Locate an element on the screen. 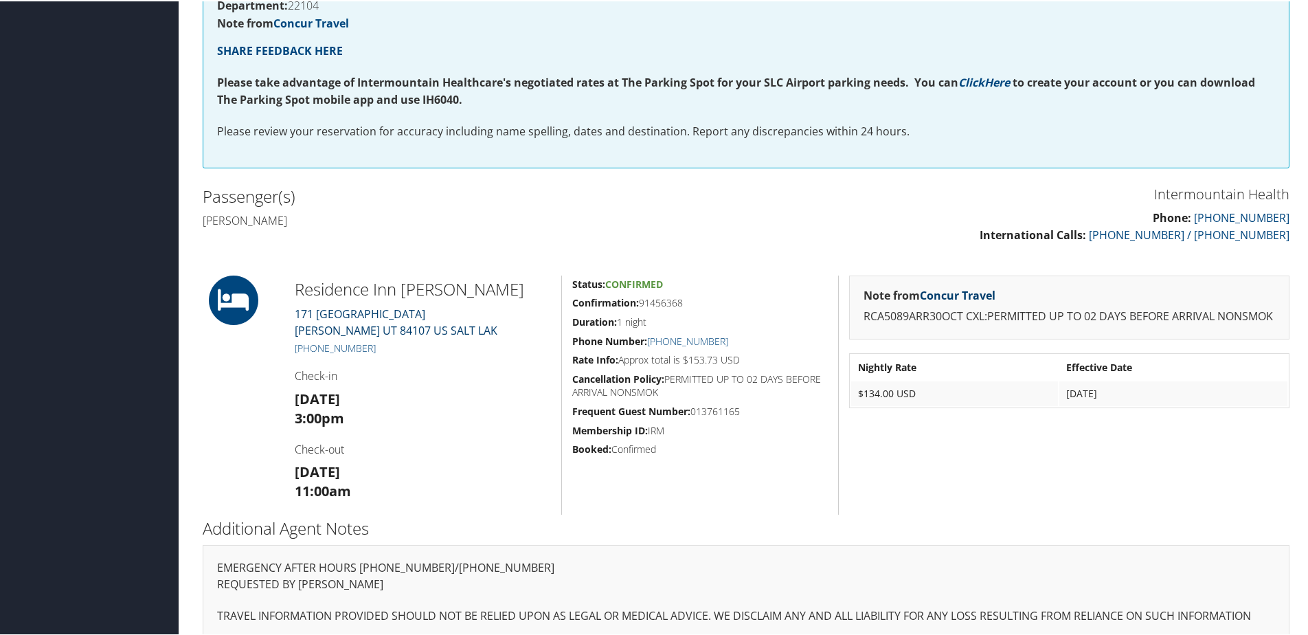  a: SHARE FEEDBACK HERE is located at coordinates (280, 49).